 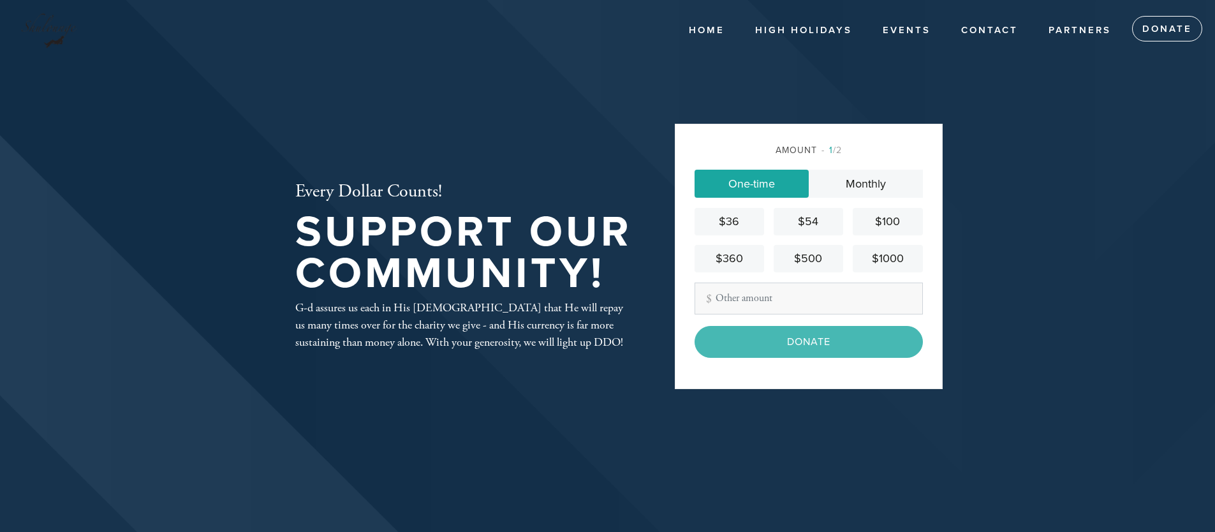 What do you see at coordinates (804, 31) in the screenshot?
I see `a: High Holidays` at bounding box center [804, 31].